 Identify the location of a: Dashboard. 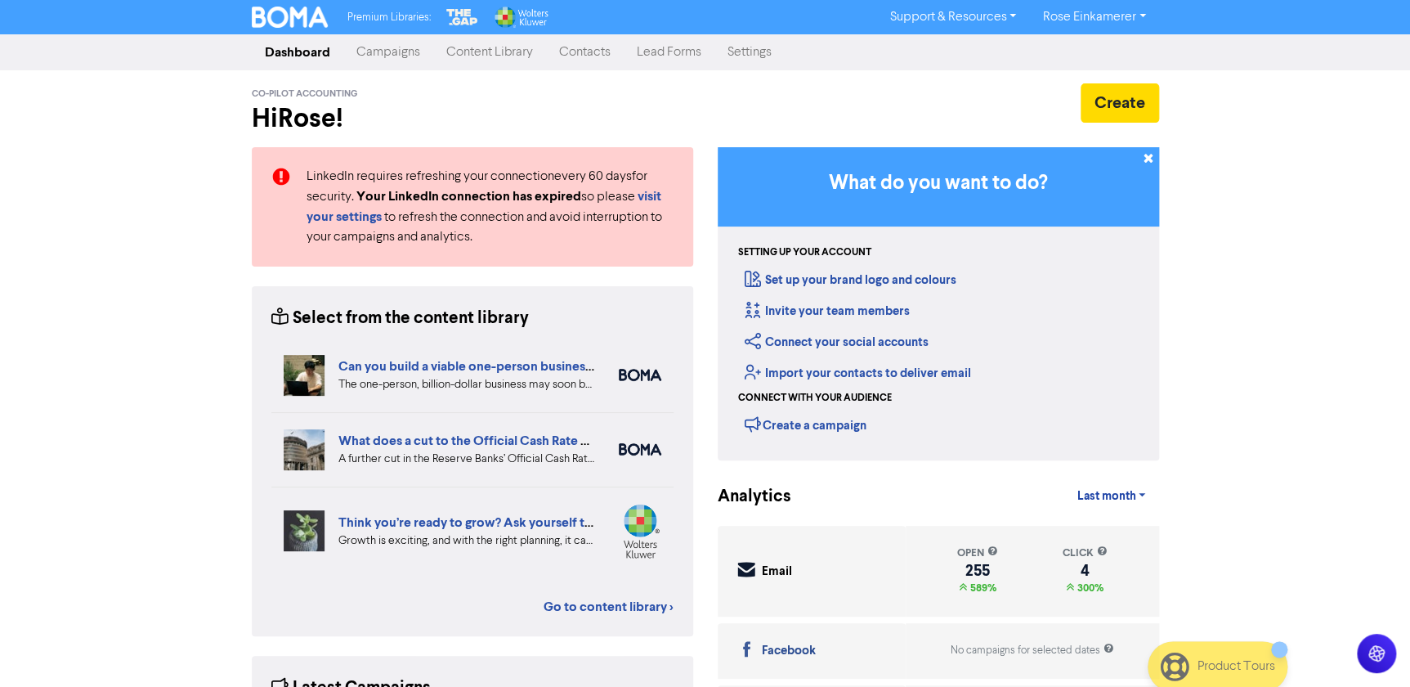
(298, 52).